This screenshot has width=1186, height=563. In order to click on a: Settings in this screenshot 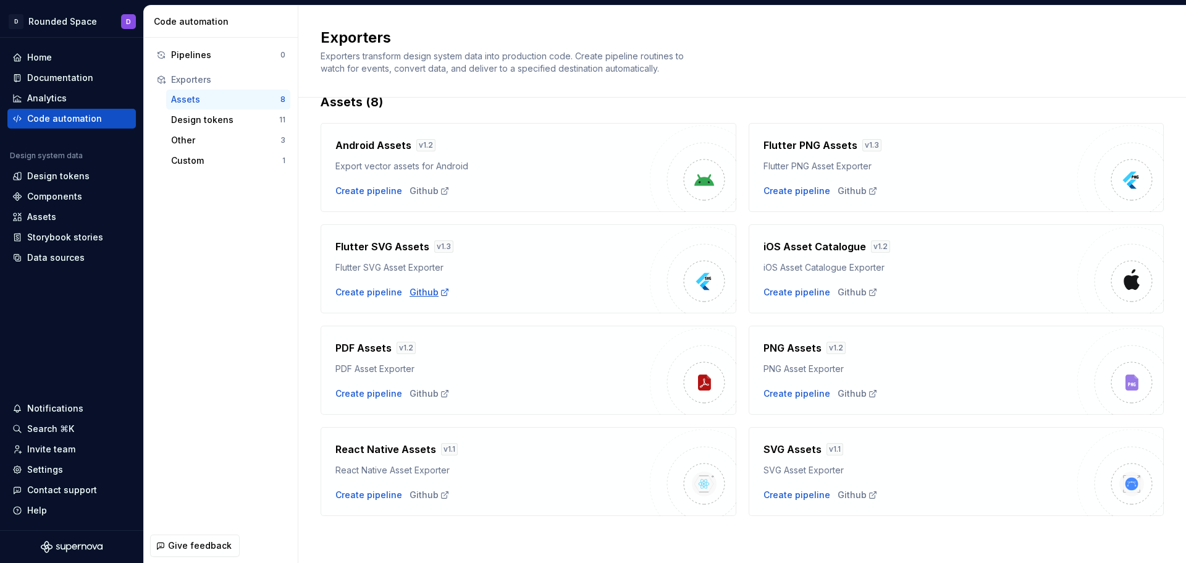, I will do `click(72, 470)`.